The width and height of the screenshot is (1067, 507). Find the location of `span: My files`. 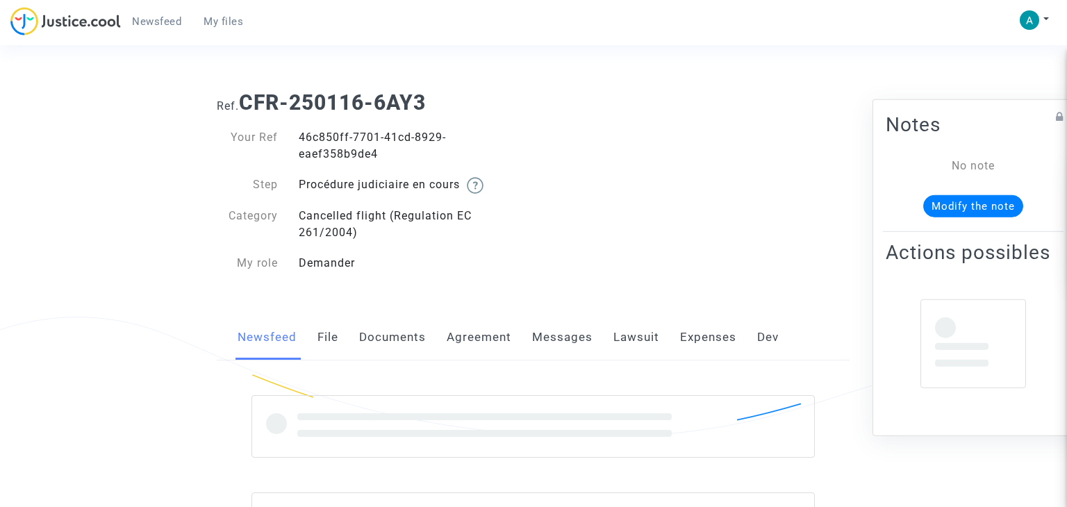

span: My files is located at coordinates (223, 22).